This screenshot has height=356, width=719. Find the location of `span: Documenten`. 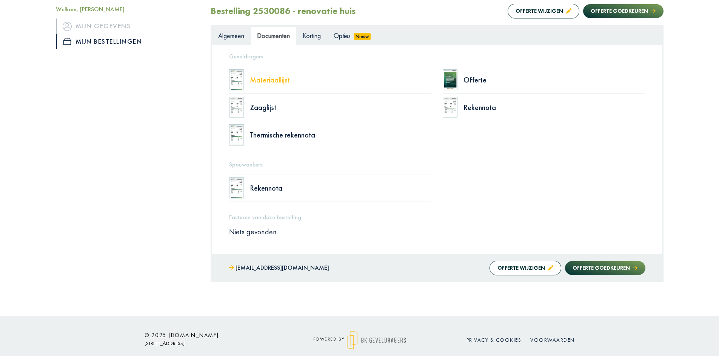

span: Documenten is located at coordinates (273, 35).